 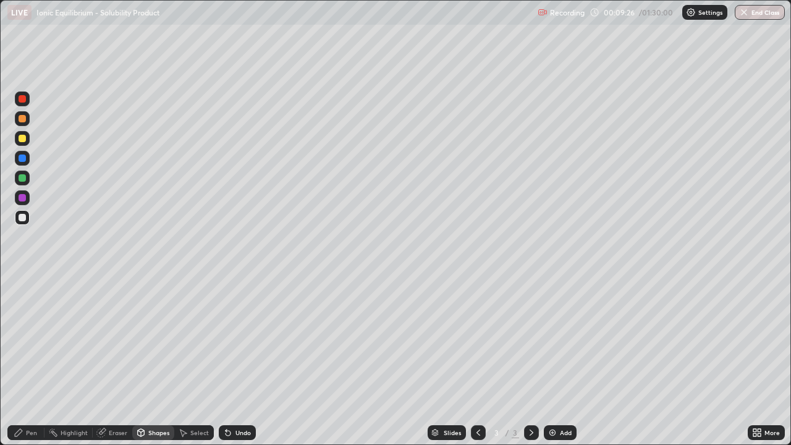 I want to click on p: Settings, so click(x=710, y=12).